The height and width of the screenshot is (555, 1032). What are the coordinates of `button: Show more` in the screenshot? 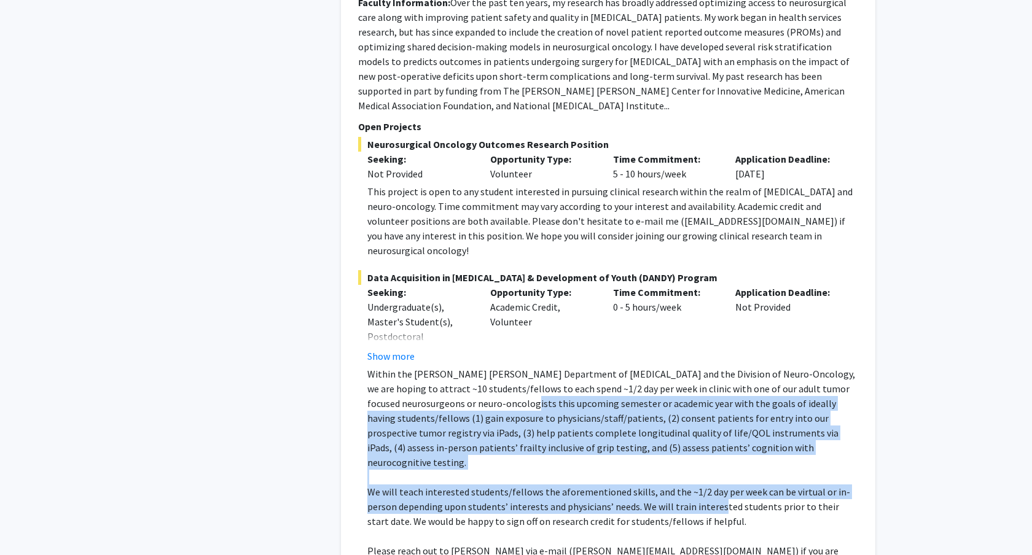 It's located at (391, 356).